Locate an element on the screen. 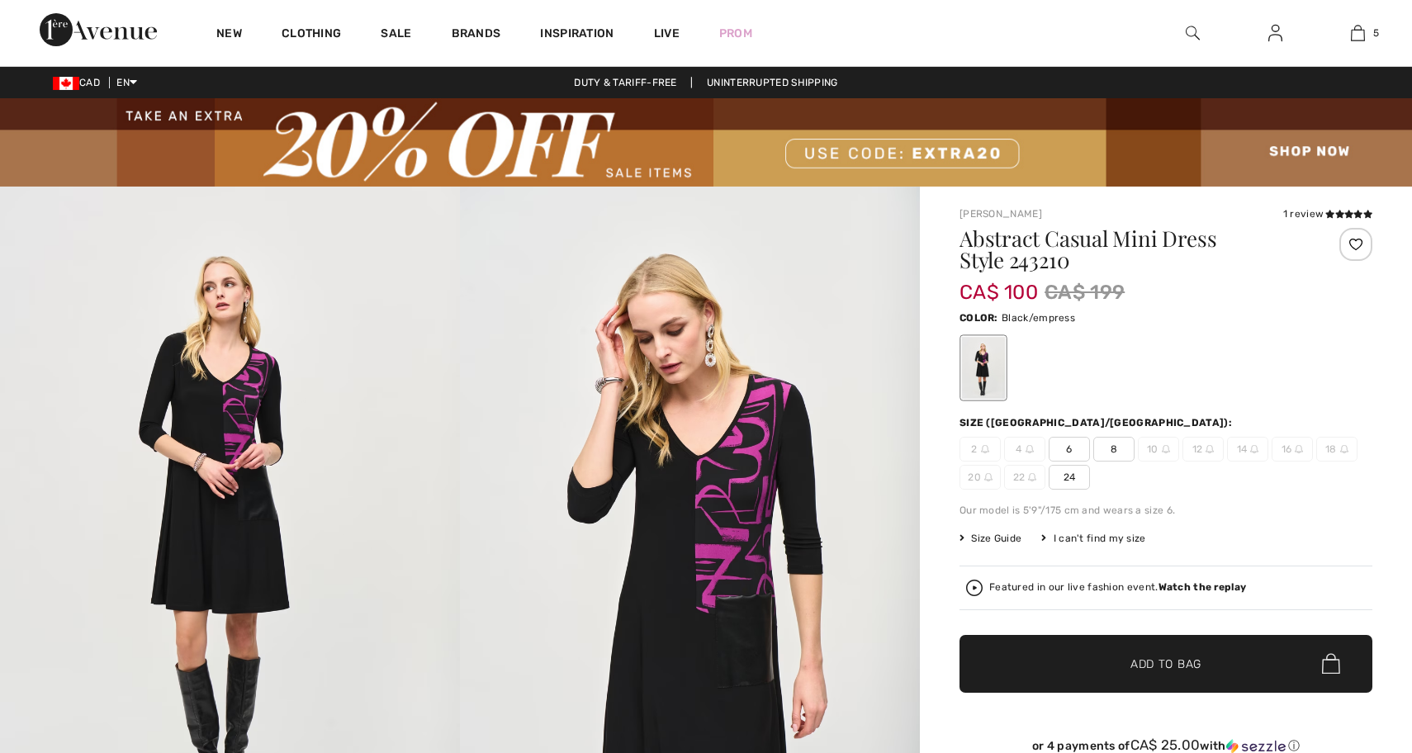 This screenshot has width=1412, height=753. button: Add to Bag is located at coordinates (1166, 664).